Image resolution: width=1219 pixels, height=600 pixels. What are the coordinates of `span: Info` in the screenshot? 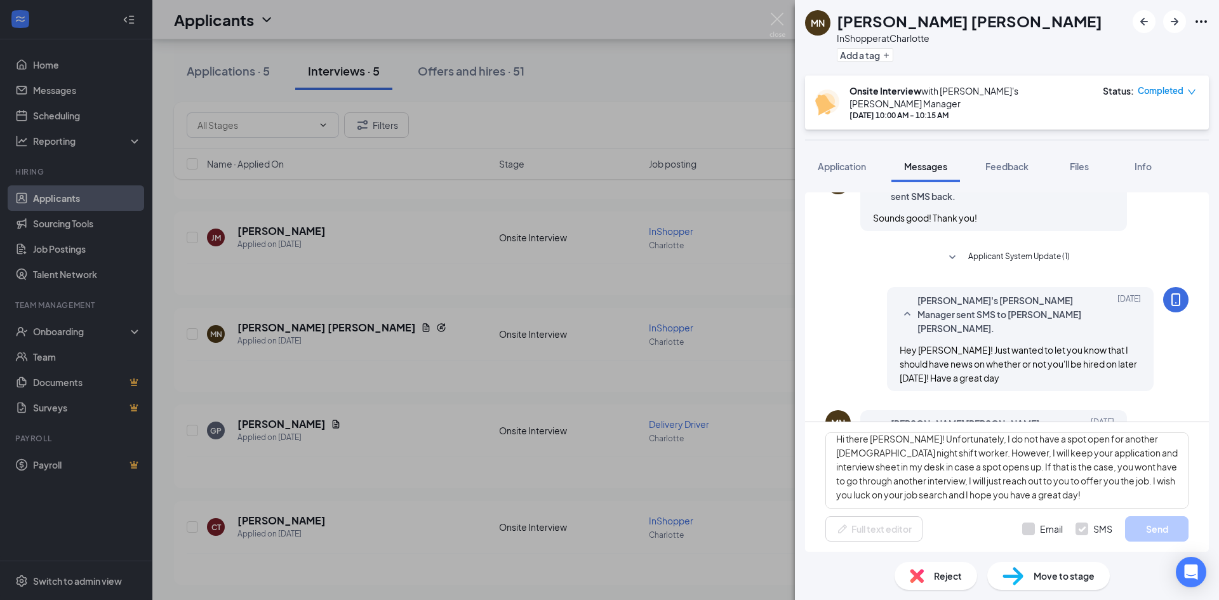 It's located at (1143, 166).